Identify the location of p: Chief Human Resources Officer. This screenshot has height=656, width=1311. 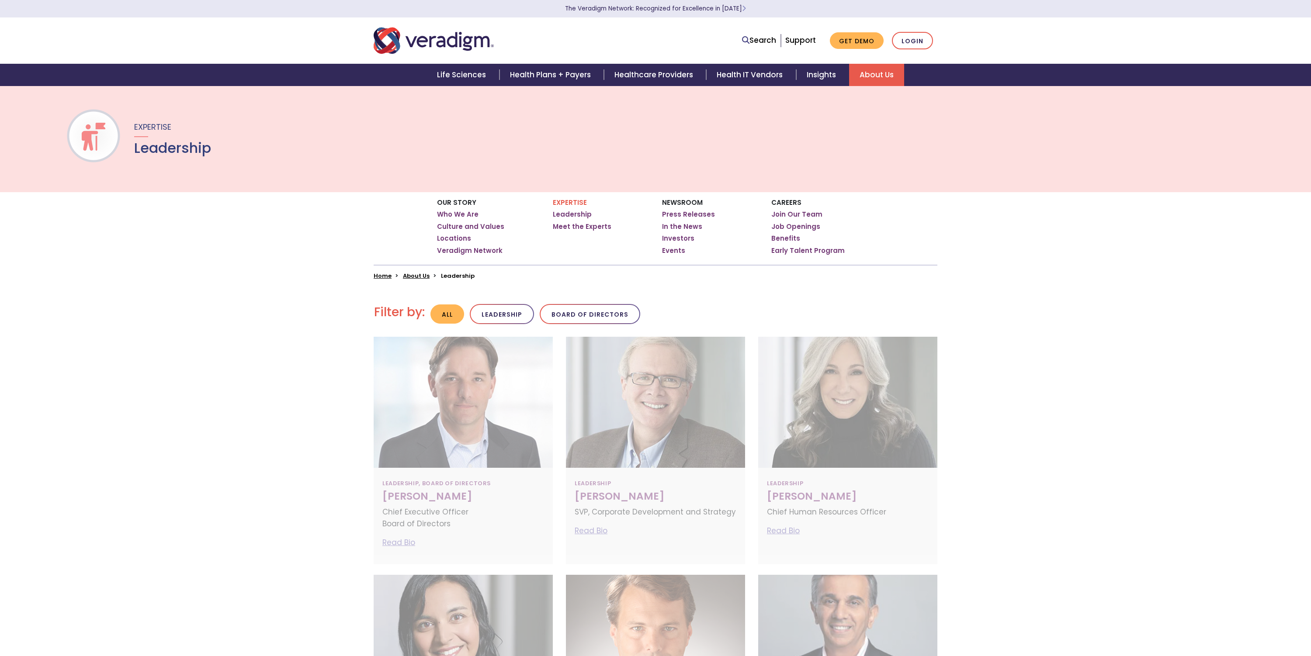
(848, 512).